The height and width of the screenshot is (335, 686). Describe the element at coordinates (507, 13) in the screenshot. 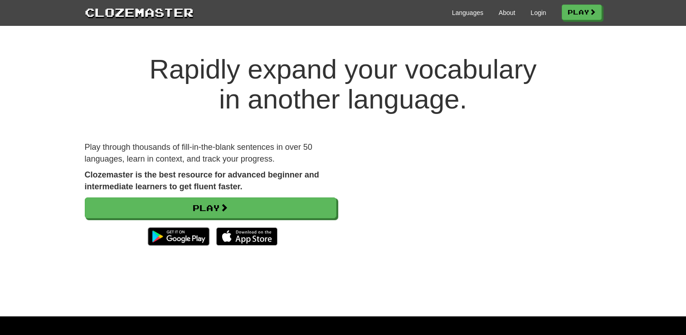

I see `a: About` at that location.